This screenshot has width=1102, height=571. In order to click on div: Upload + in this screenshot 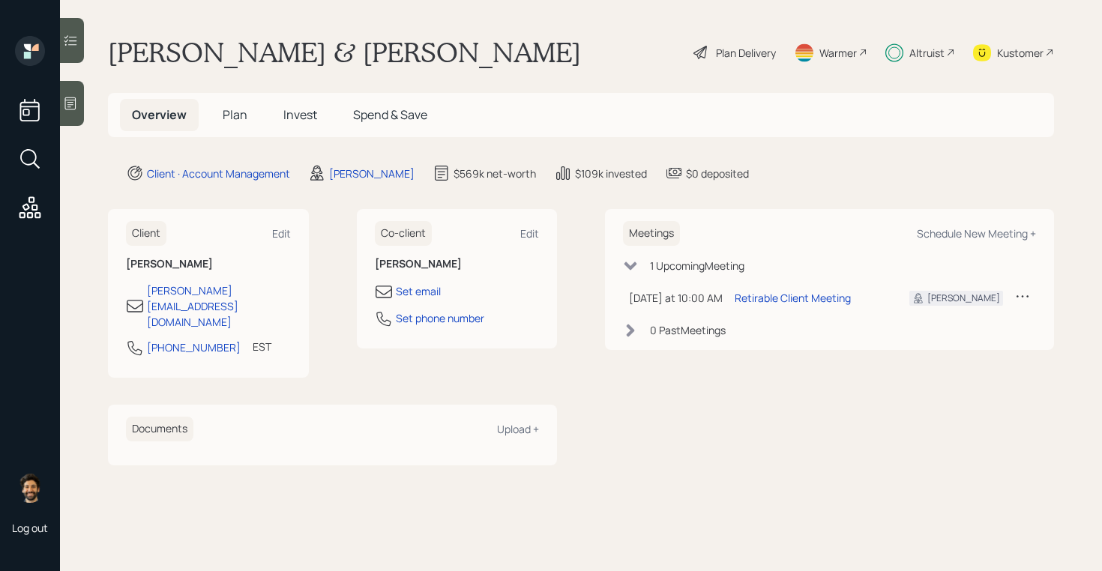, I will do `click(518, 429)`.